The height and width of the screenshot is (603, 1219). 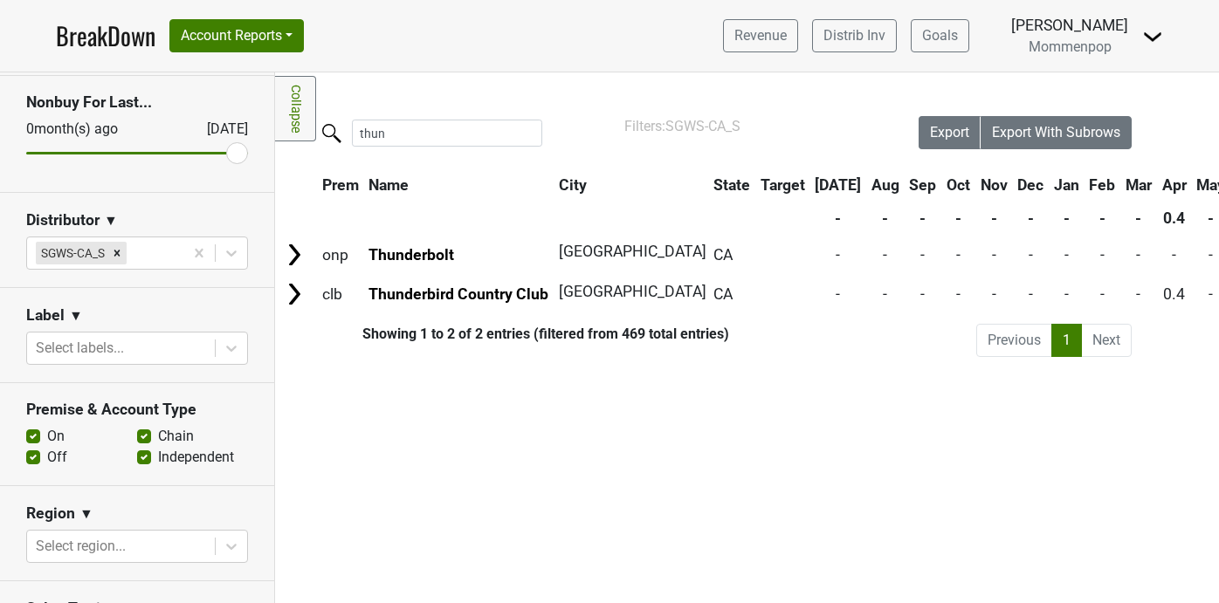 What do you see at coordinates (295, 108) in the screenshot?
I see `a: Collapse` at bounding box center [295, 108].